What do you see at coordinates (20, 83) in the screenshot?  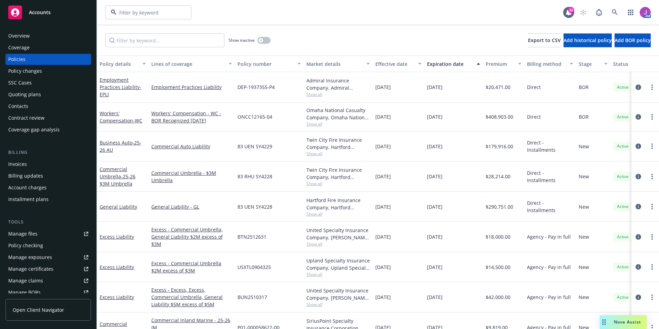 I see `div: SSC Cases` at bounding box center [20, 83].